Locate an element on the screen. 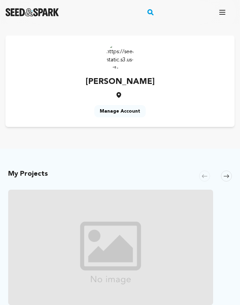 The width and height of the screenshot is (240, 305). a: Manage Account is located at coordinates (120, 111).